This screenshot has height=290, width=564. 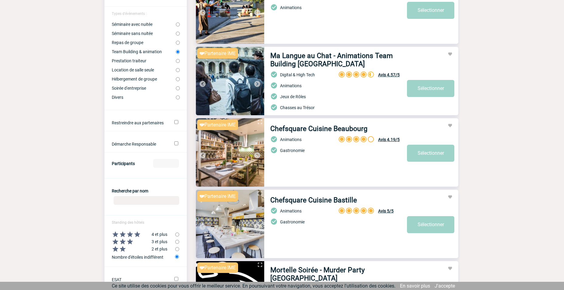 What do you see at coordinates (143, 257) in the screenshot?
I see `label: Nombre d'étoiles indifférent` at bounding box center [143, 257].